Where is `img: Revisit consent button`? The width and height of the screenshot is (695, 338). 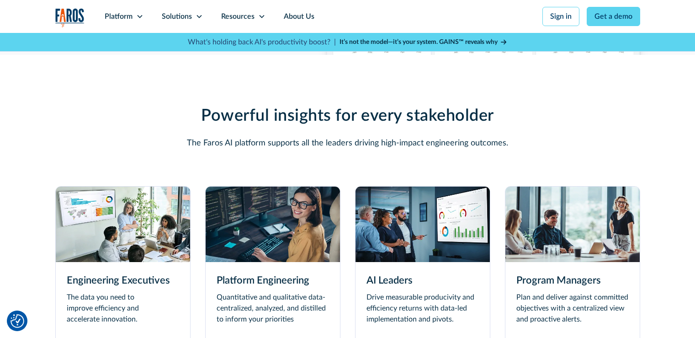 img: Revisit consent button is located at coordinates (17, 321).